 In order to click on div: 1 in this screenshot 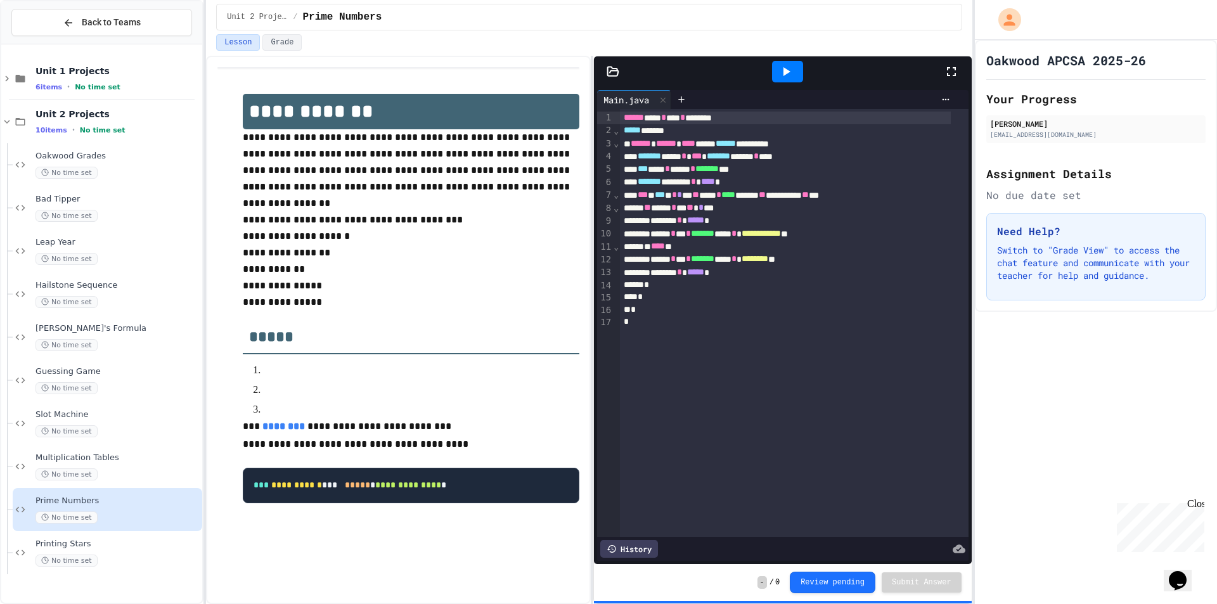, I will do `click(605, 118)`.